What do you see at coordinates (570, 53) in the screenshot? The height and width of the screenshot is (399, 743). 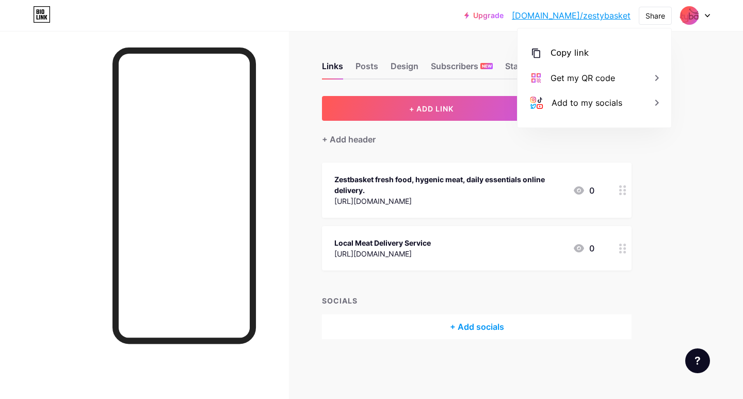 I see `div: Copy link` at bounding box center [570, 53].